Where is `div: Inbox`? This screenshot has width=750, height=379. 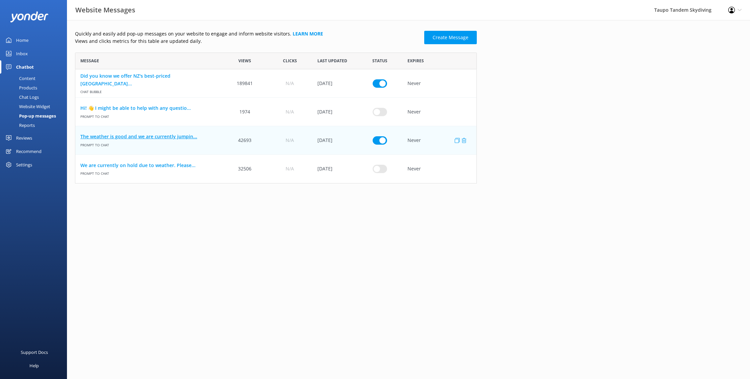
div: Inbox is located at coordinates (22, 54).